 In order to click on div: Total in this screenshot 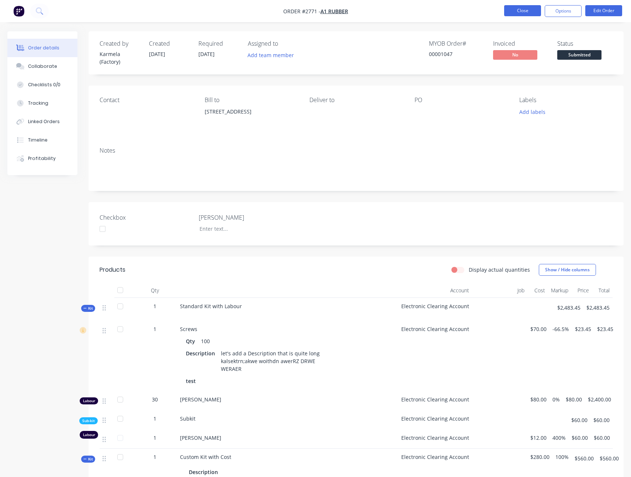, I will do `click(602, 291)`.